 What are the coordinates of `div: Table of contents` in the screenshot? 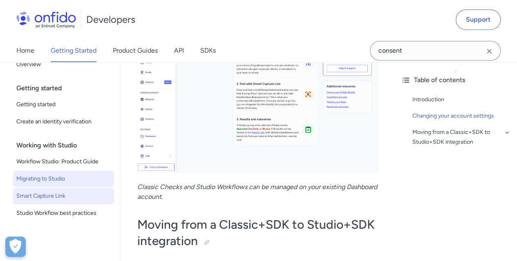 It's located at (455, 80).